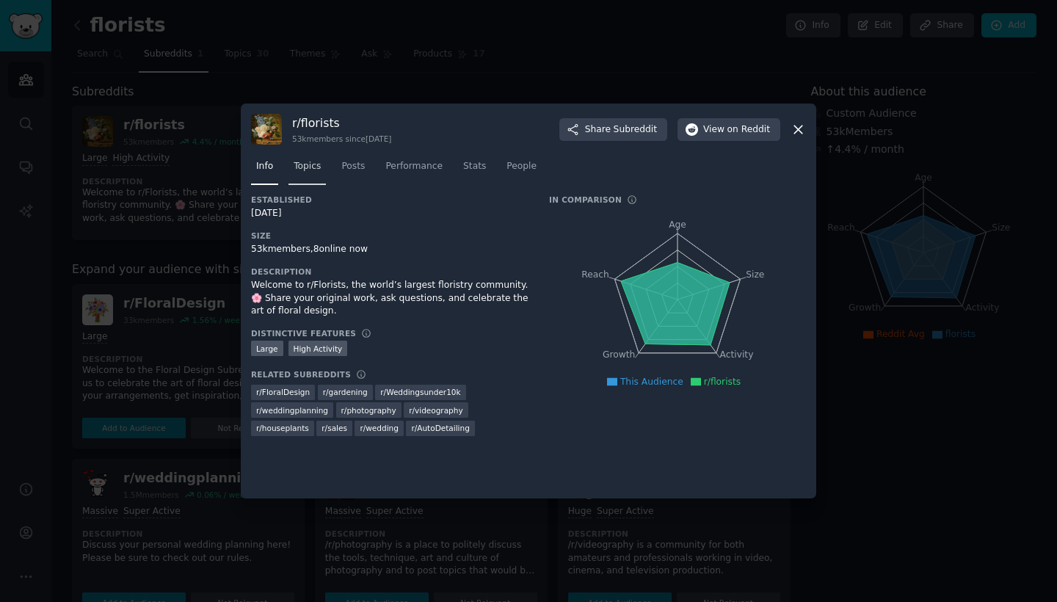  Describe the element at coordinates (619, 355) in the screenshot. I see `tspan: Growth` at that location.